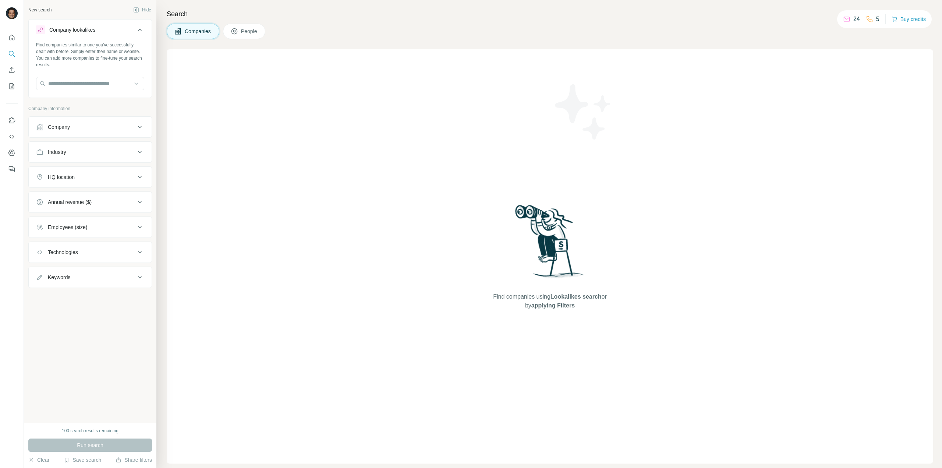 Image resolution: width=942 pixels, height=468 pixels. What do you see at coordinates (142, 10) in the screenshot?
I see `button: Hide` at bounding box center [142, 10].